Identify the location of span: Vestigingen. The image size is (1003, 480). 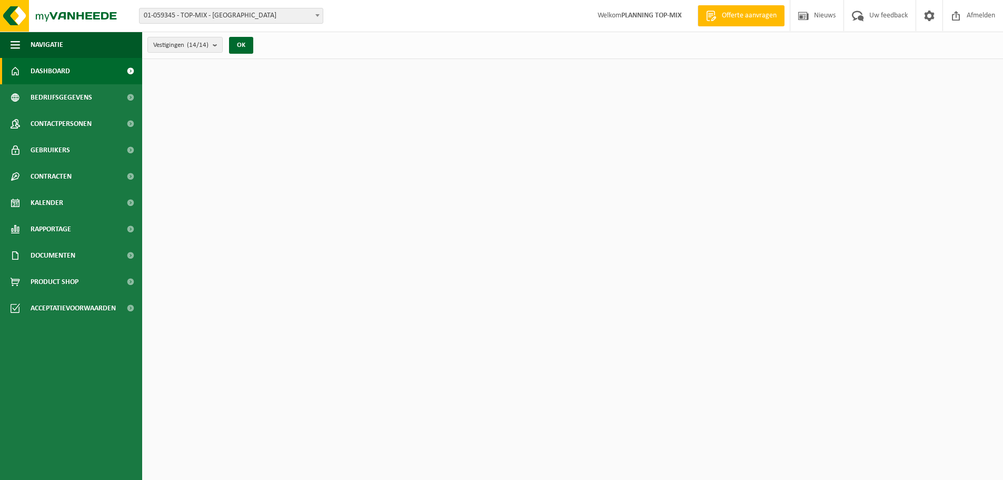
(181, 45).